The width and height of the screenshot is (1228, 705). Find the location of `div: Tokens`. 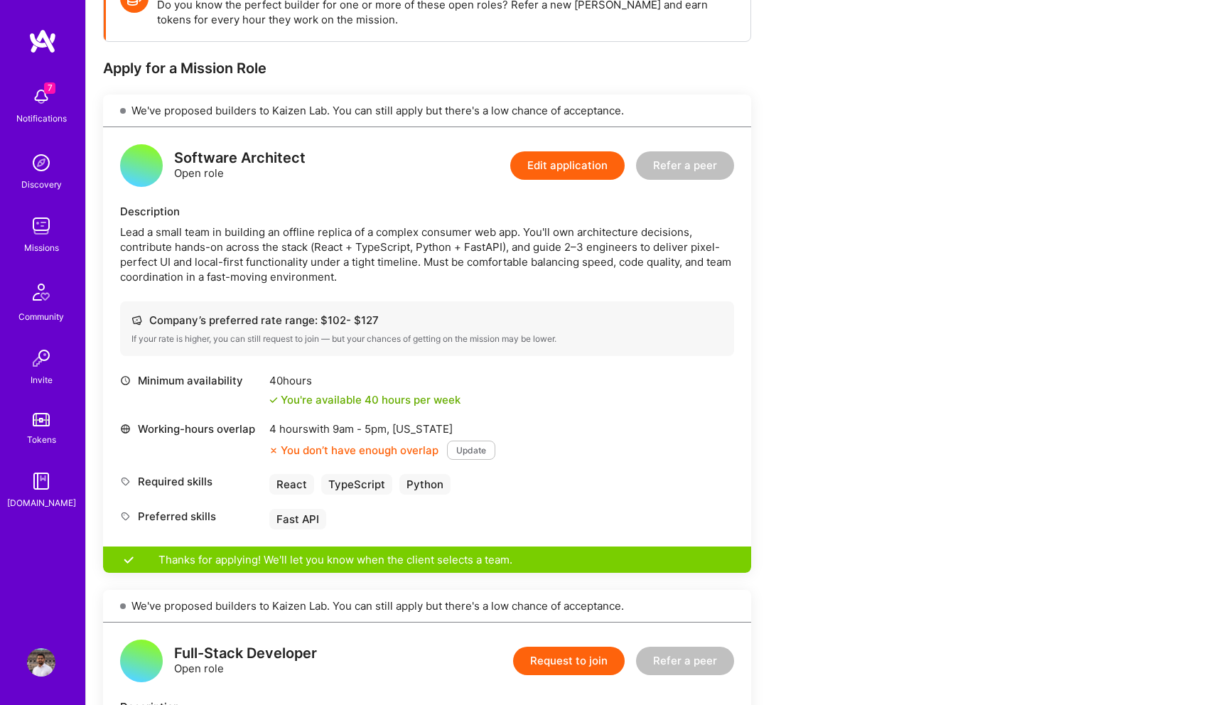

div: Tokens is located at coordinates (41, 439).